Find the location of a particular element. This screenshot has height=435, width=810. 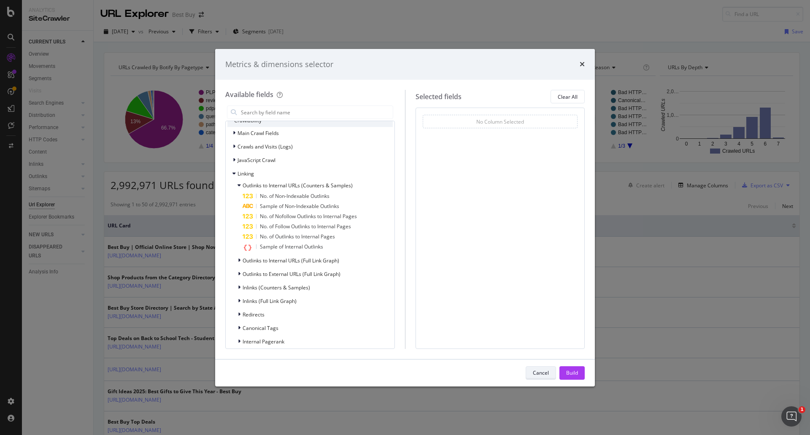

button: Clear All is located at coordinates (567, 97).